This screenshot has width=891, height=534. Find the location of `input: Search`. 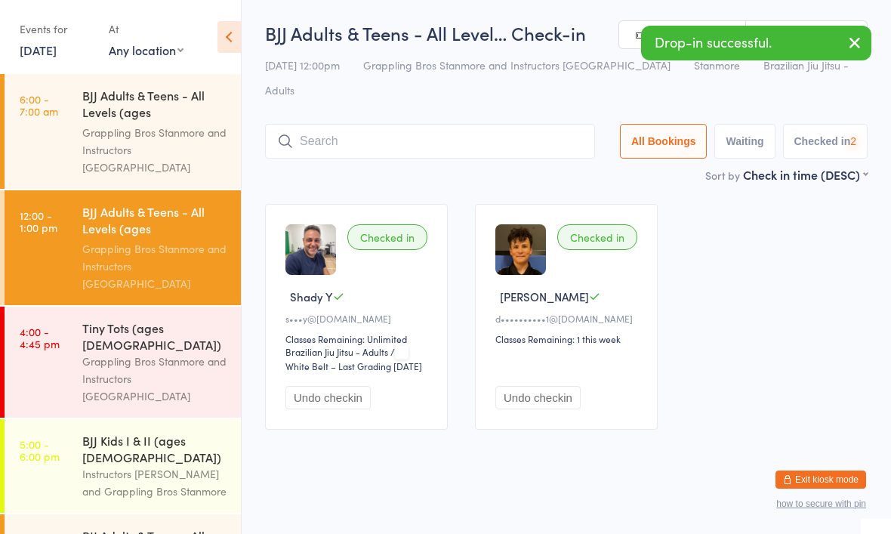

input: Search is located at coordinates (430, 141).